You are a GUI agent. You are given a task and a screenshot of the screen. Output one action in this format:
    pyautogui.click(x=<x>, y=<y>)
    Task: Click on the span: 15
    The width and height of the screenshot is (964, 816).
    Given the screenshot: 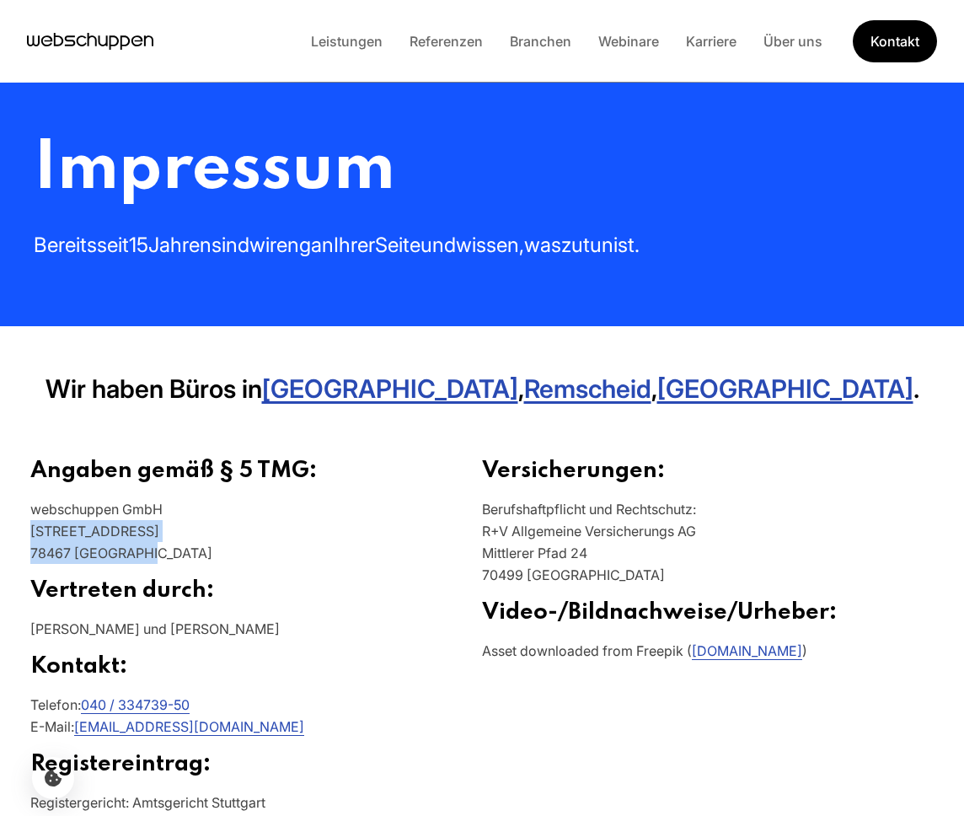 What is the action you would take?
    pyautogui.click(x=138, y=244)
    